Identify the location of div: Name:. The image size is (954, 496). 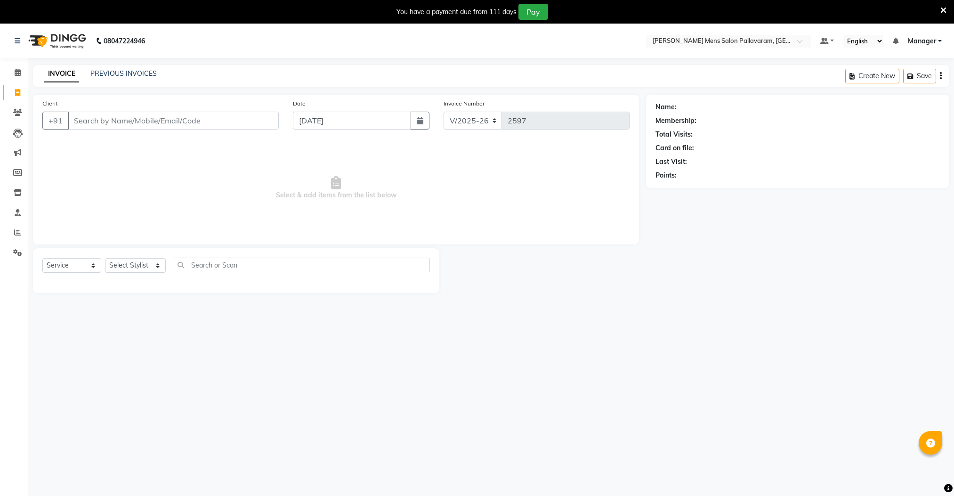
(666, 107).